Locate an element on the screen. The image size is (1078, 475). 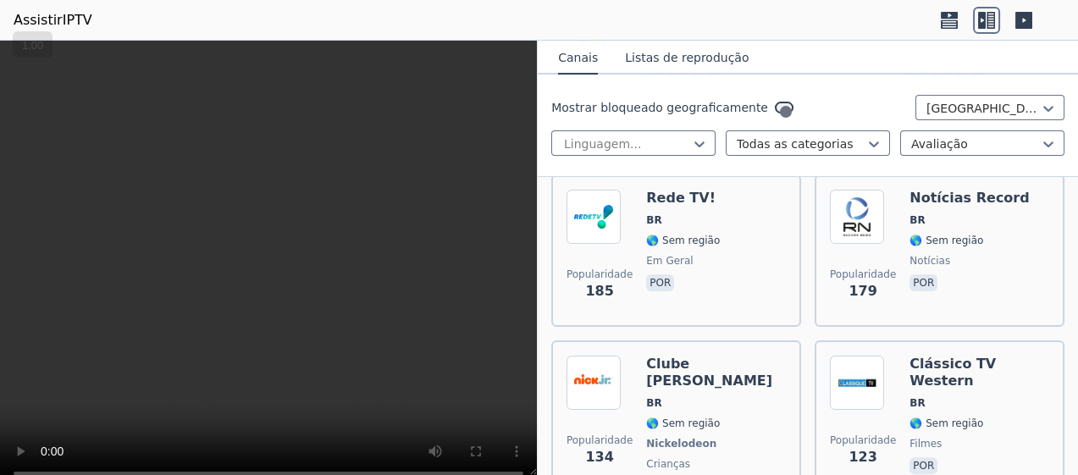
font: AssistirIPTV is located at coordinates (52, 19).